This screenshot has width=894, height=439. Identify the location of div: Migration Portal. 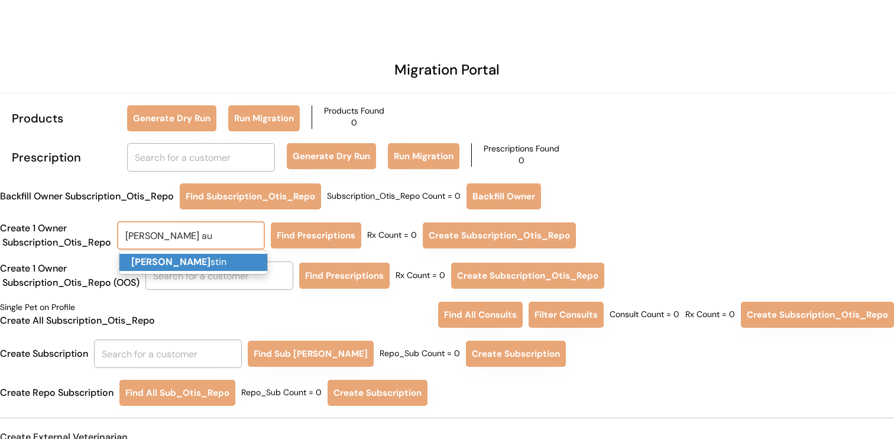
(447, 70).